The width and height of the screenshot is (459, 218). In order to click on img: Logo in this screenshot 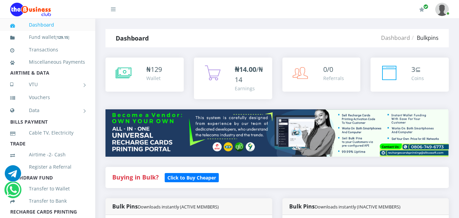, I will do `click(31, 10)`.